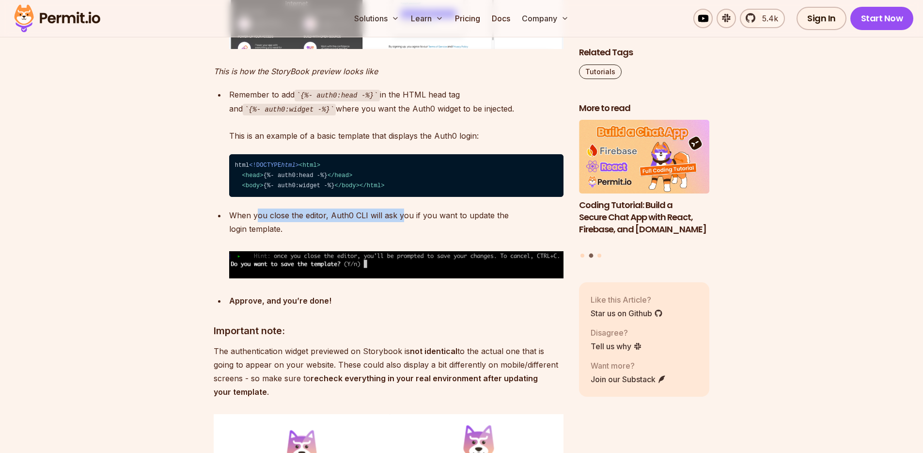  I want to click on code: {%- auth0:head -%}, so click(337, 95).